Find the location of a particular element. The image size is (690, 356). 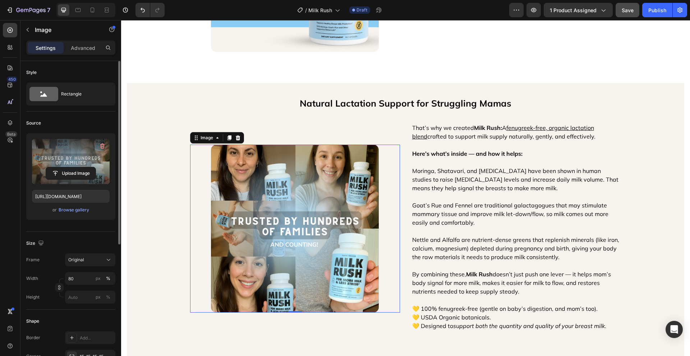

input: https://example.com/image.jpg is located at coordinates (71, 197).